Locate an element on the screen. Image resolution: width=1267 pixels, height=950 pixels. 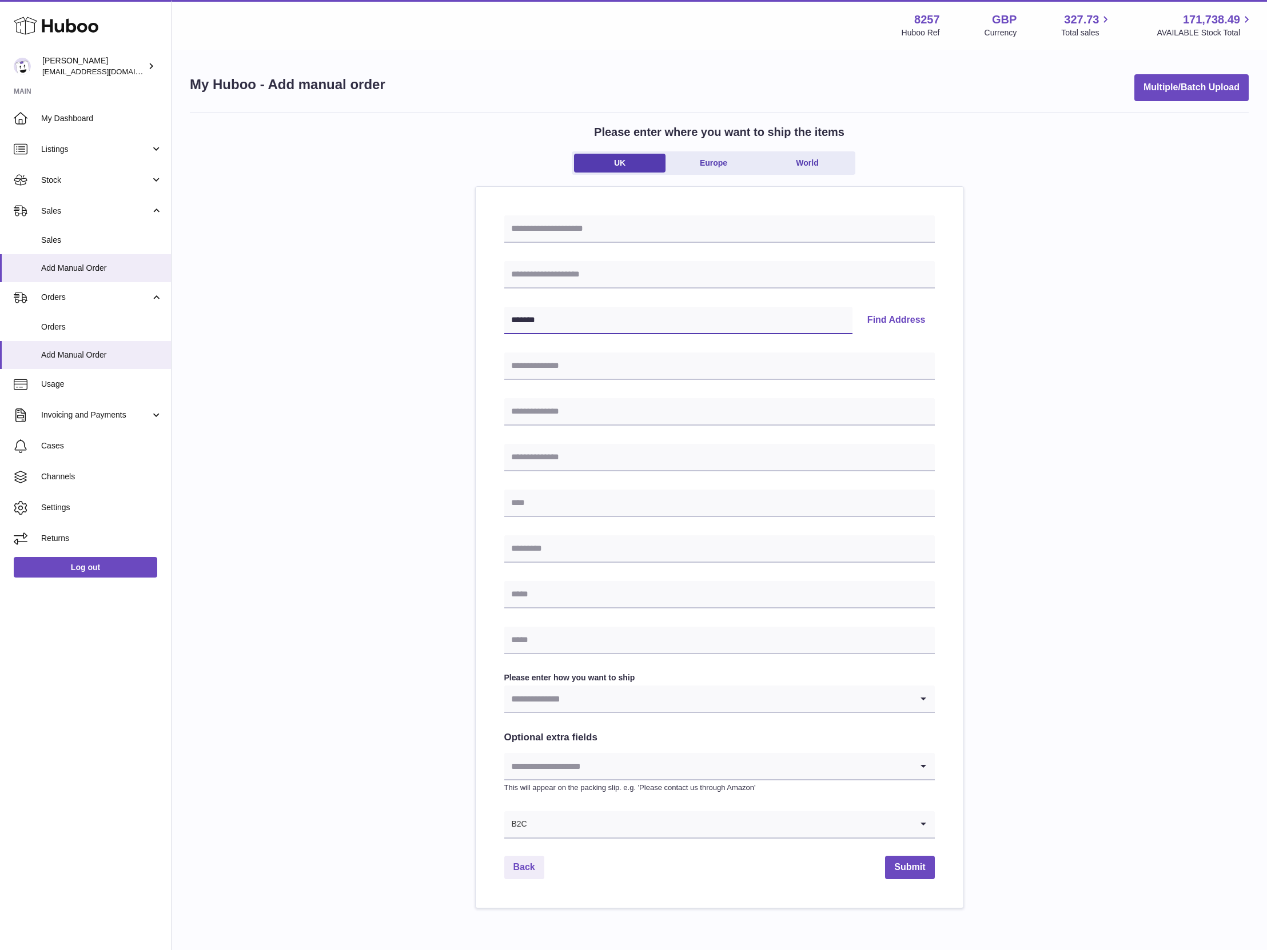
strong: 8257 is located at coordinates (926, 19).